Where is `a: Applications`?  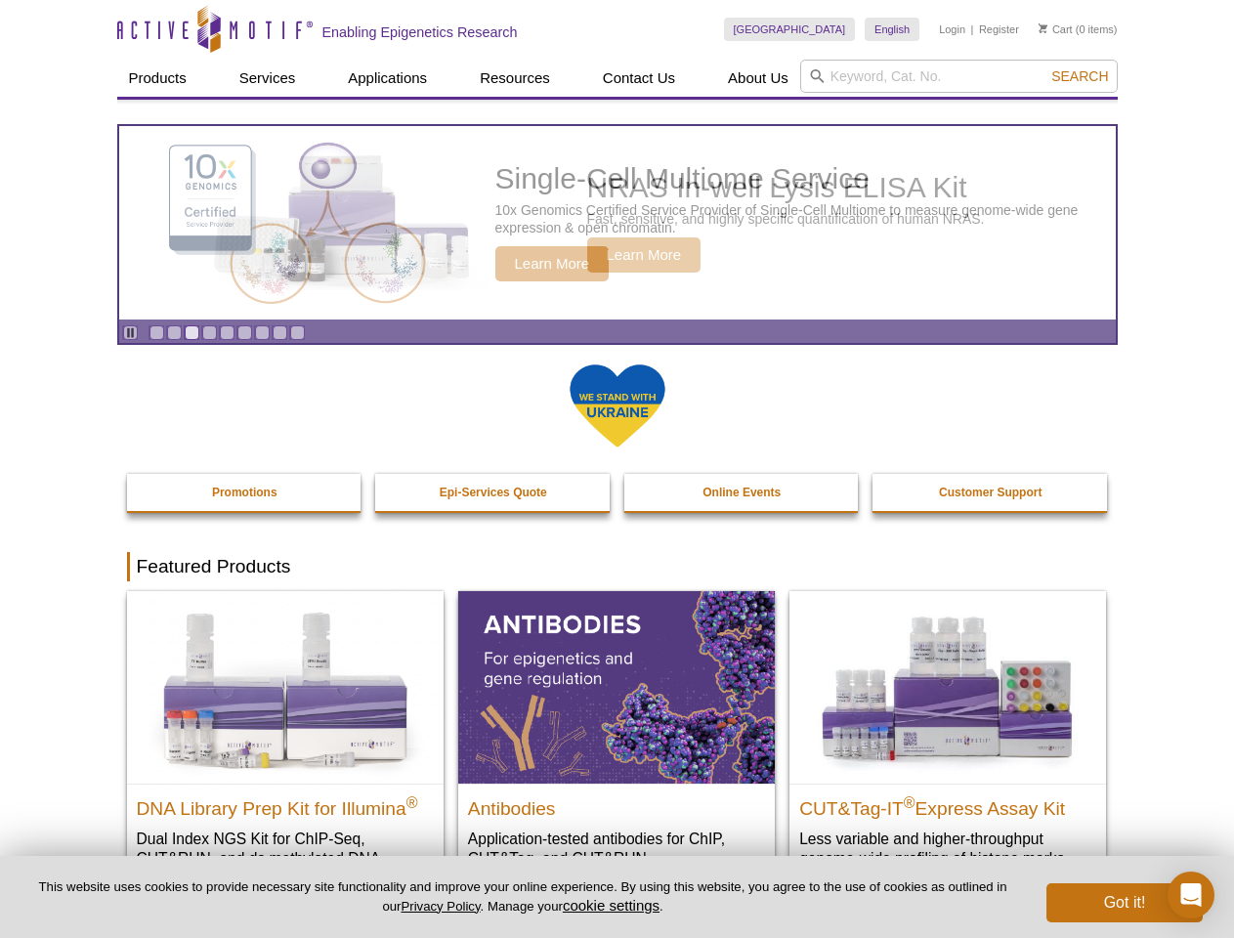 a: Applications is located at coordinates (387, 78).